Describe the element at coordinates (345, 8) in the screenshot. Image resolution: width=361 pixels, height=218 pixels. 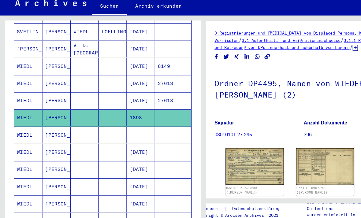
I see `span: DE` at that location.